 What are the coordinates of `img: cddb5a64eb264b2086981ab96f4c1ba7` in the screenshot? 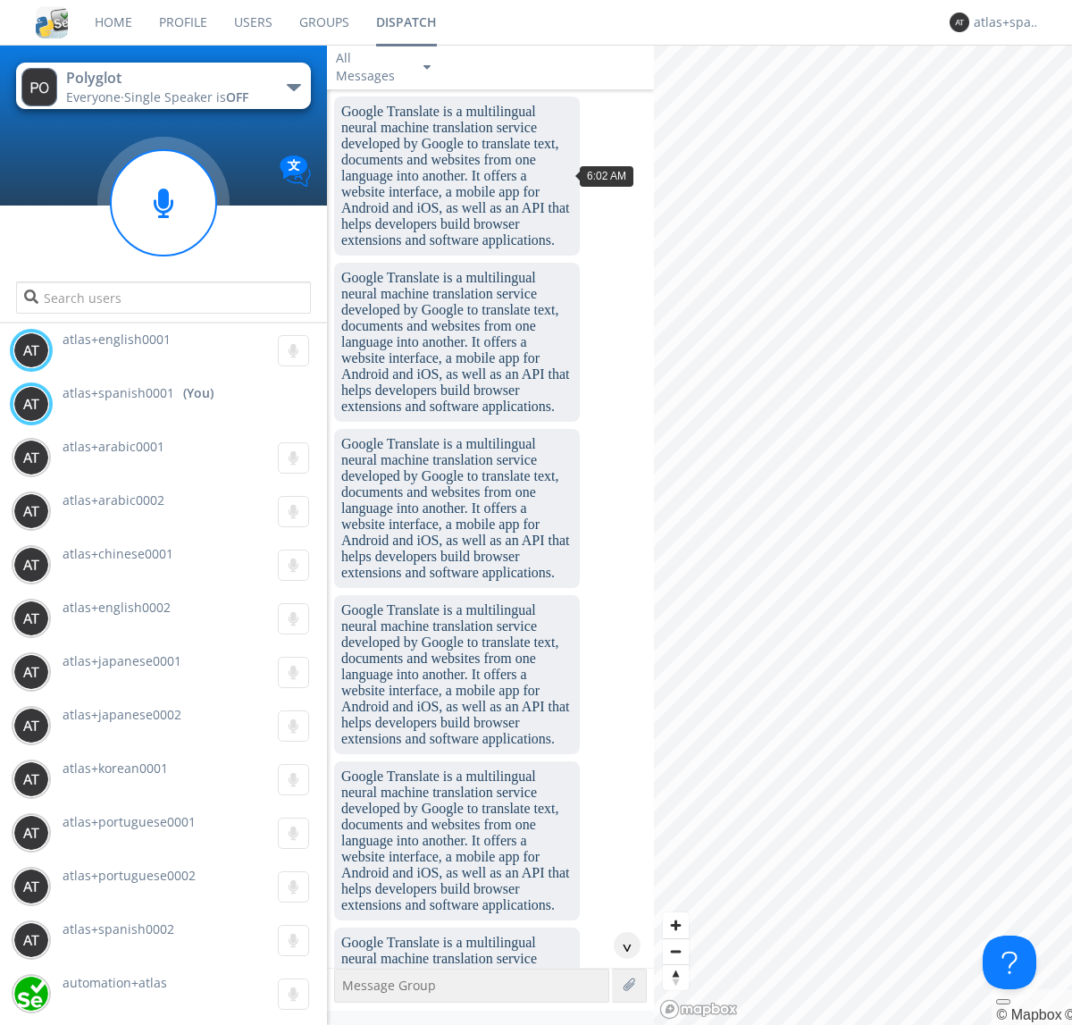 It's located at (52, 22).